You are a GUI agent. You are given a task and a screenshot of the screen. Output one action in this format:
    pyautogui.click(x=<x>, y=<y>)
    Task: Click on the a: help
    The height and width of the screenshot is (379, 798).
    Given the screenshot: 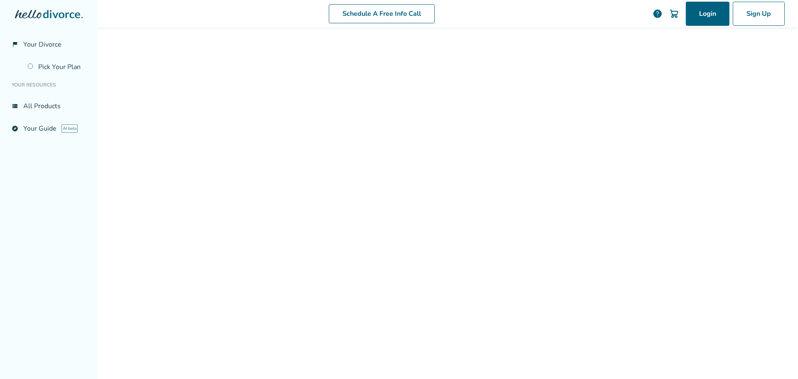 What is the action you would take?
    pyautogui.click(x=658, y=14)
    